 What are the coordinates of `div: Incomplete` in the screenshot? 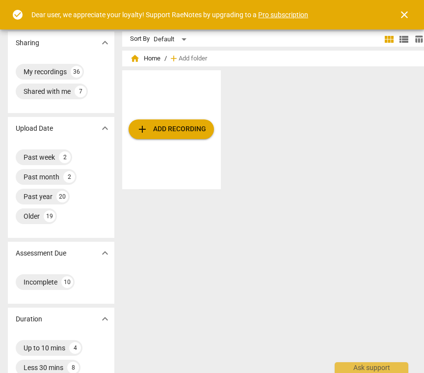 It's located at (40, 282).